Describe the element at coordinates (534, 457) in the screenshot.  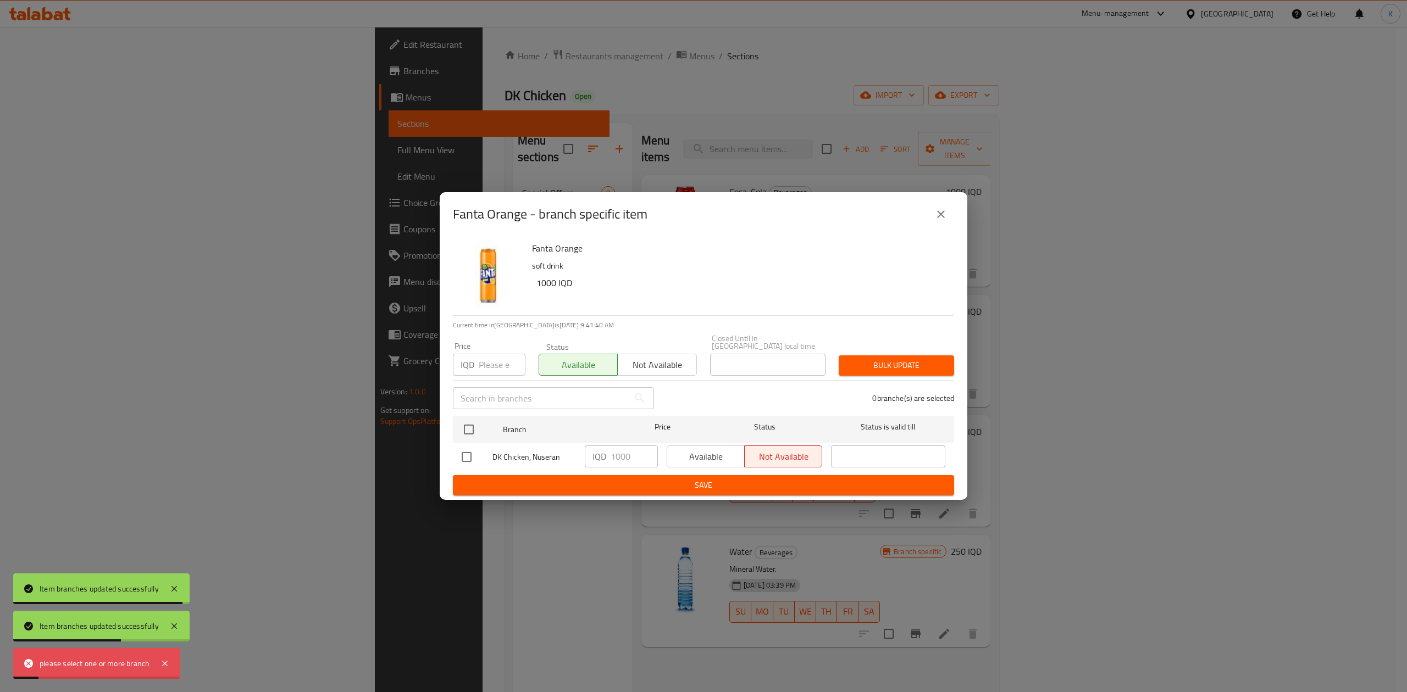
I see `span: DK Chicken, Nuseran` at that location.